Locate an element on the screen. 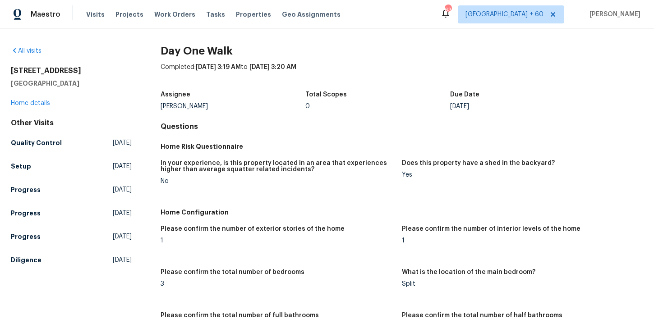 The image size is (654, 324). div: Other Visits is located at coordinates (71, 123).